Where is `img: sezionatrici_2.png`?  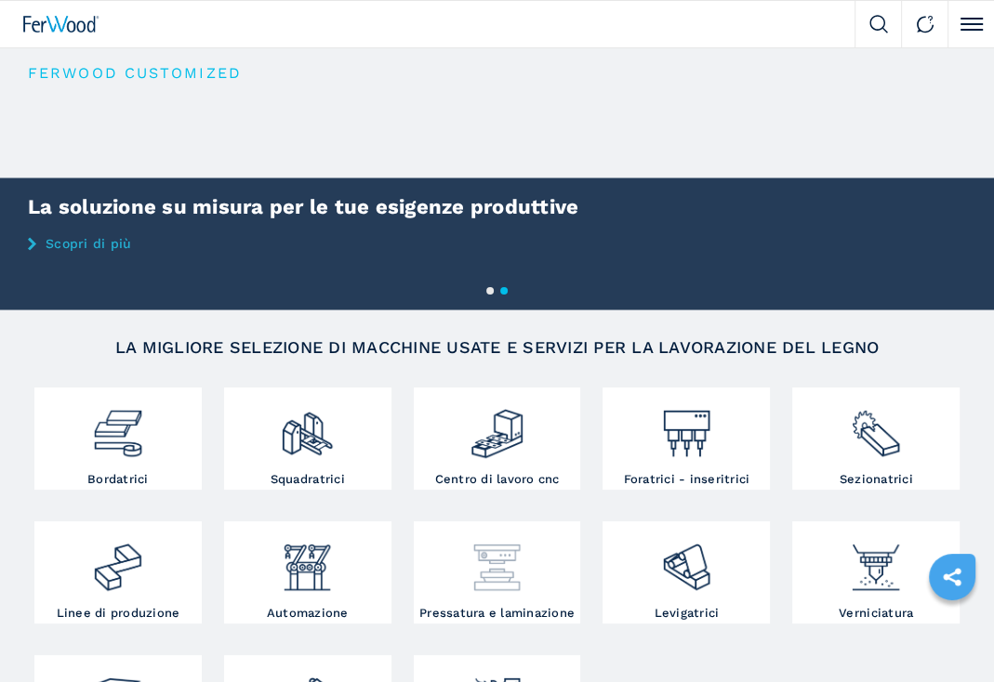 img: sezionatrici_2.png is located at coordinates (875, 427).